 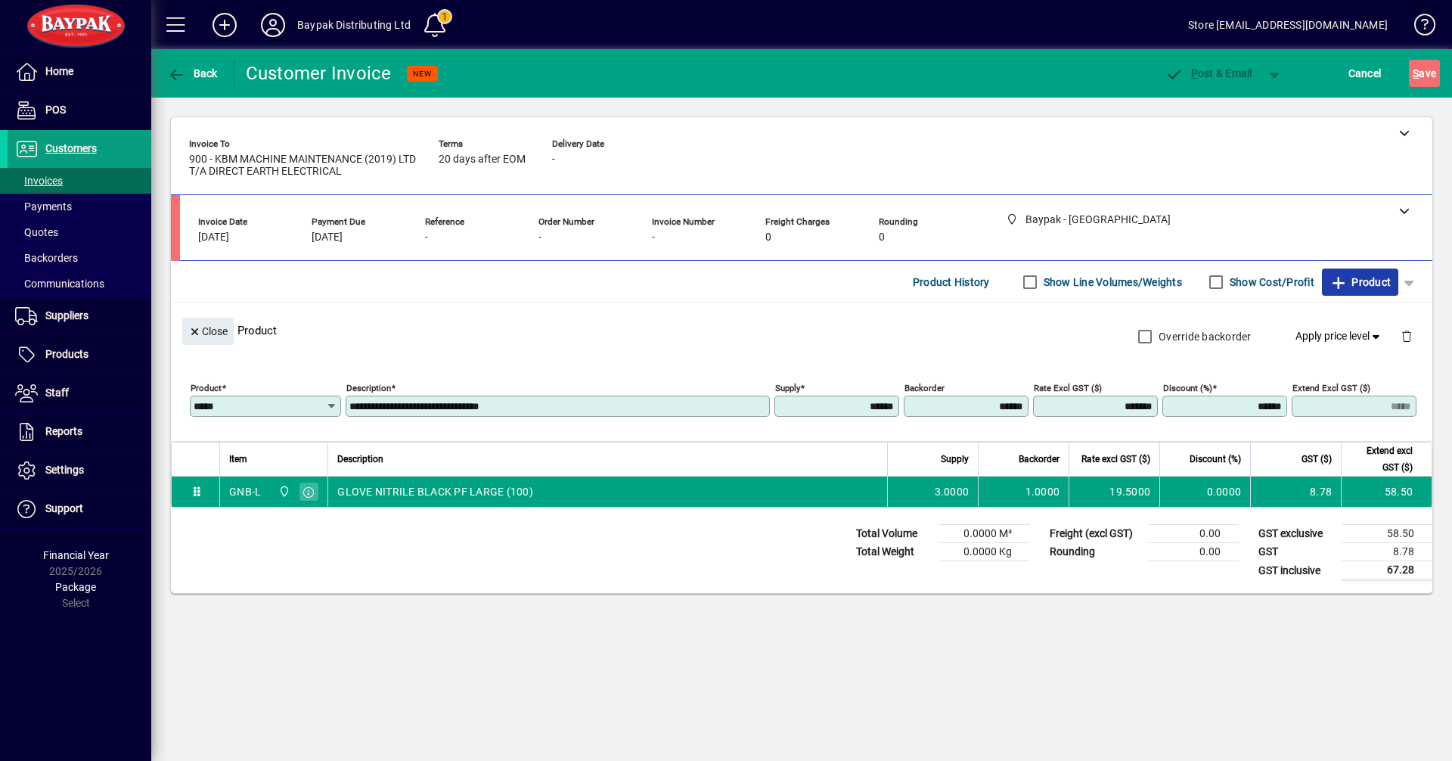 What do you see at coordinates (318, 73) in the screenshot?
I see `div: Customer Invoice` at bounding box center [318, 73].